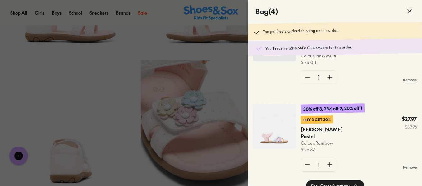 Image resolution: width=422 pixels, height=186 pixels. What do you see at coordinates (344, 56) in the screenshot?
I see `p: Colour: Pink/Multi` at bounding box center [344, 56].